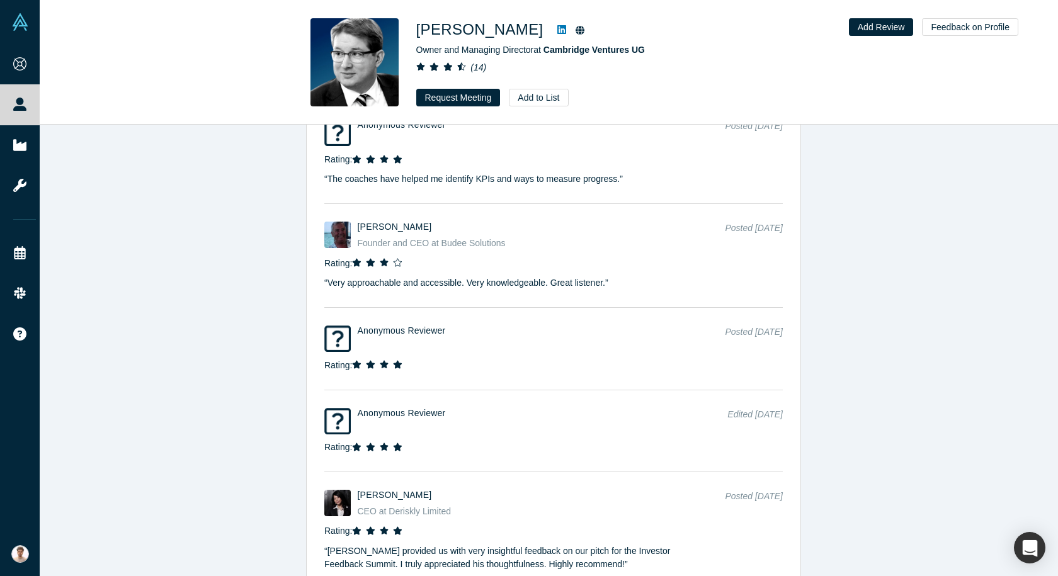  Describe the element at coordinates (354, 62) in the screenshot. I see `img: Martin Giese's Profile Image` at that location.